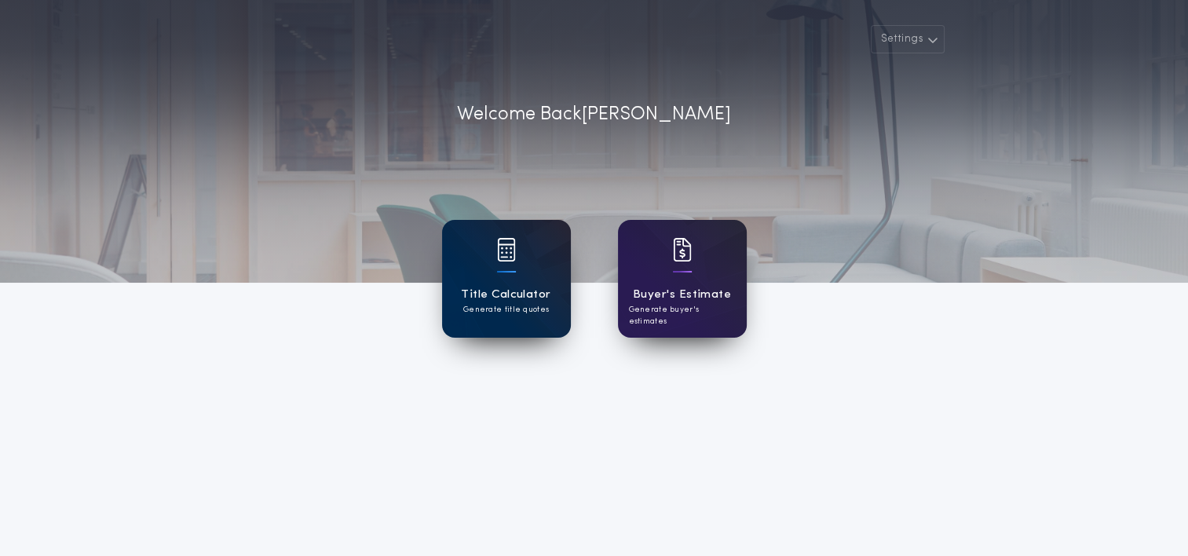 This screenshot has height=556, width=1188. I want to click on h1: Title Calculator, so click(506, 294).